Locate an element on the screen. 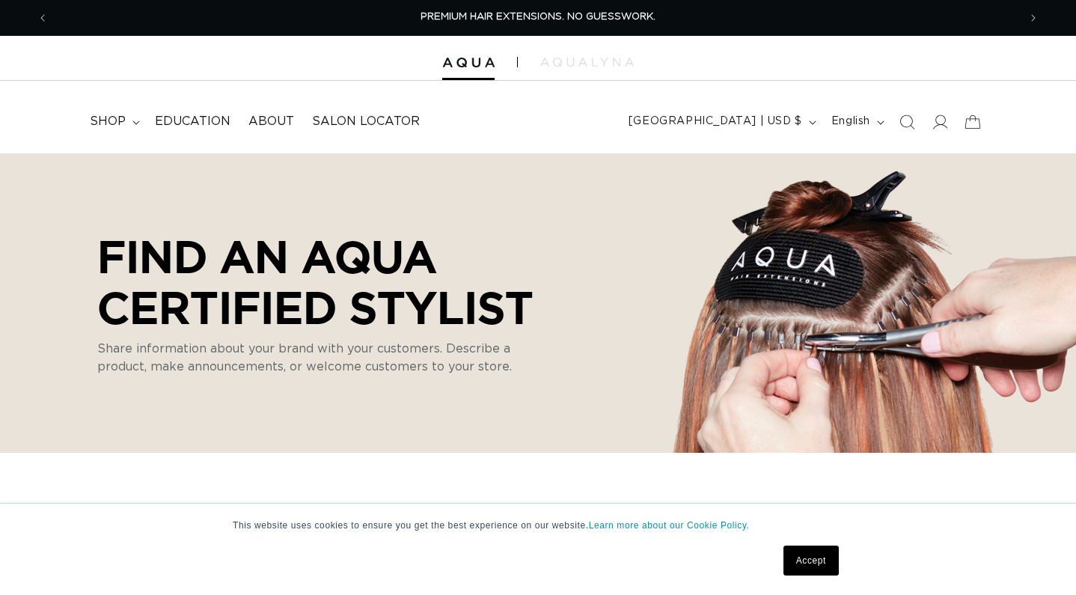  p: Find an AQUA Certified Stylist is located at coordinates (326, 281).